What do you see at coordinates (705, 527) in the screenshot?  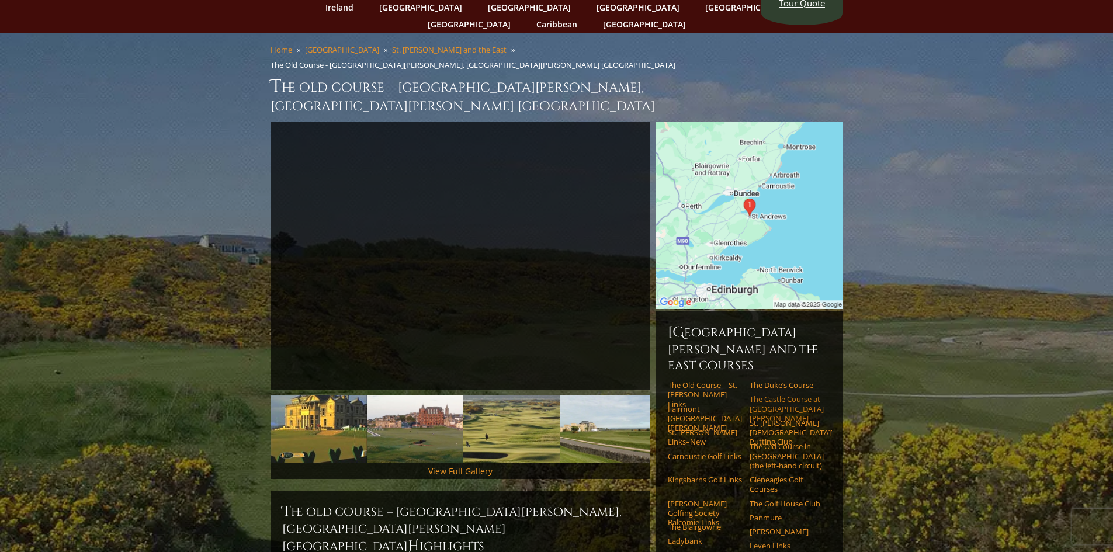 I see `a: The Blairgowrie` at bounding box center [705, 527].